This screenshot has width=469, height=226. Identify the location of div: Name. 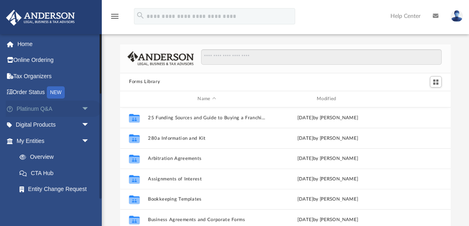
(206, 99).